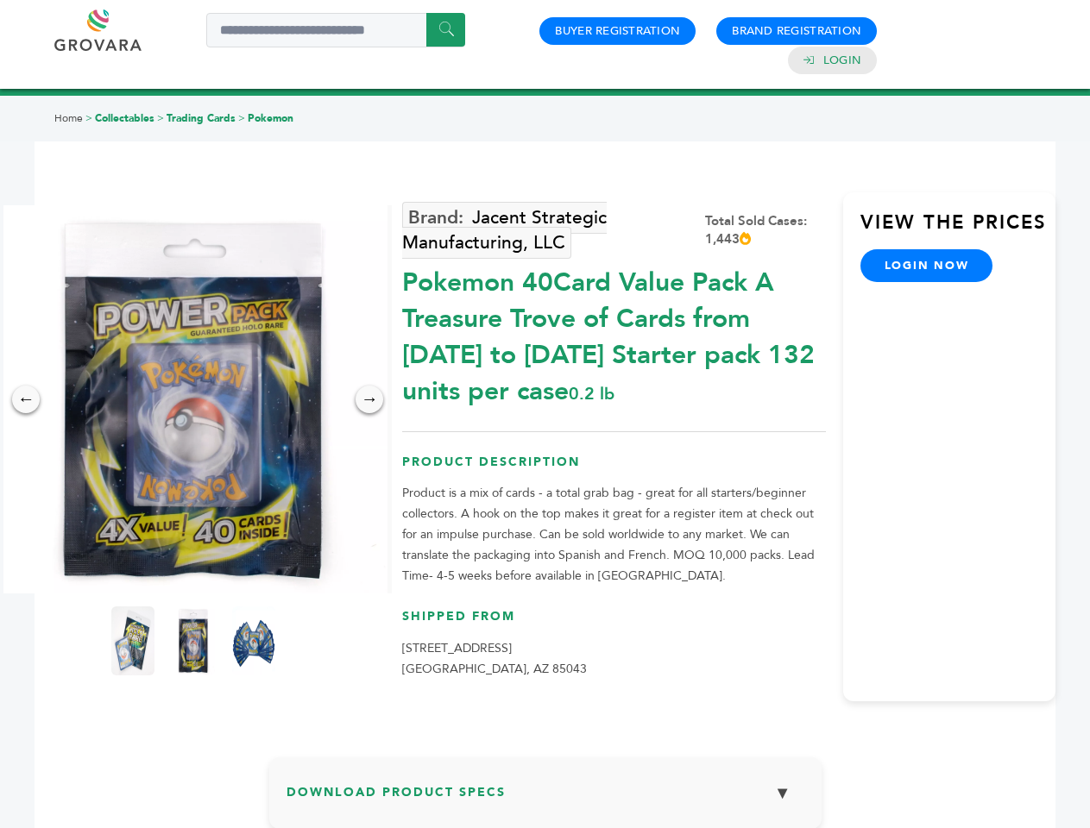  What do you see at coordinates (545, 800) in the screenshot?
I see `h3: Download Product Specs` at bounding box center [545, 800].